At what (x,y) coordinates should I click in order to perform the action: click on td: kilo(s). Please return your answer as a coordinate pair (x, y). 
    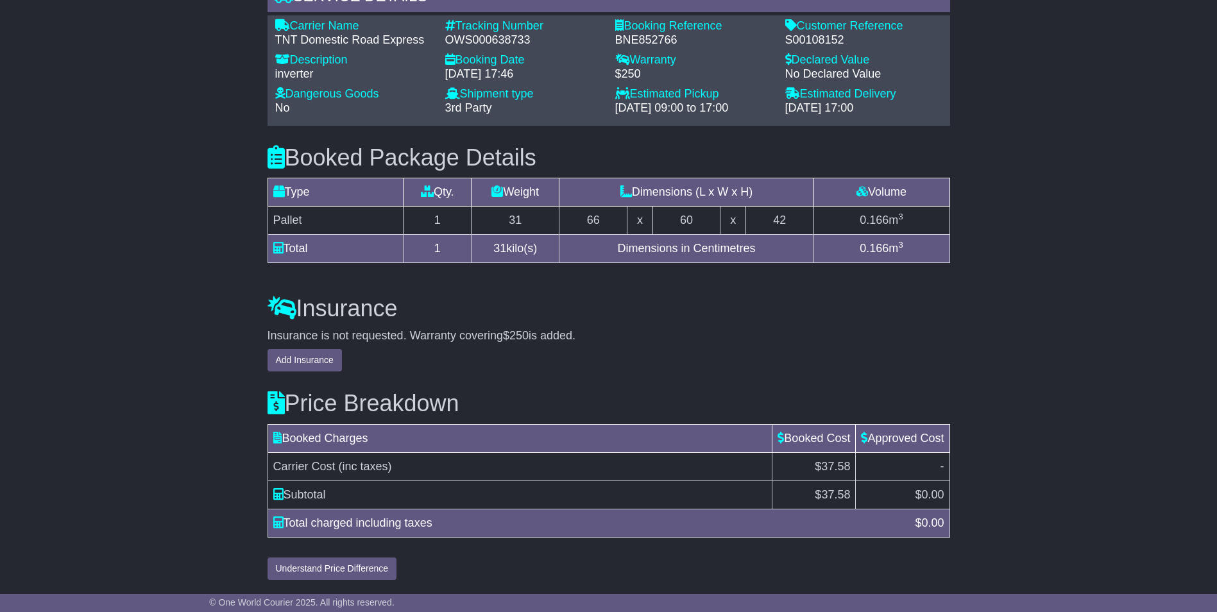
    Looking at the image, I should click on (515, 249).